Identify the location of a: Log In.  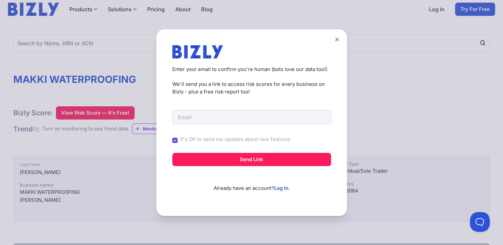
(281, 188).